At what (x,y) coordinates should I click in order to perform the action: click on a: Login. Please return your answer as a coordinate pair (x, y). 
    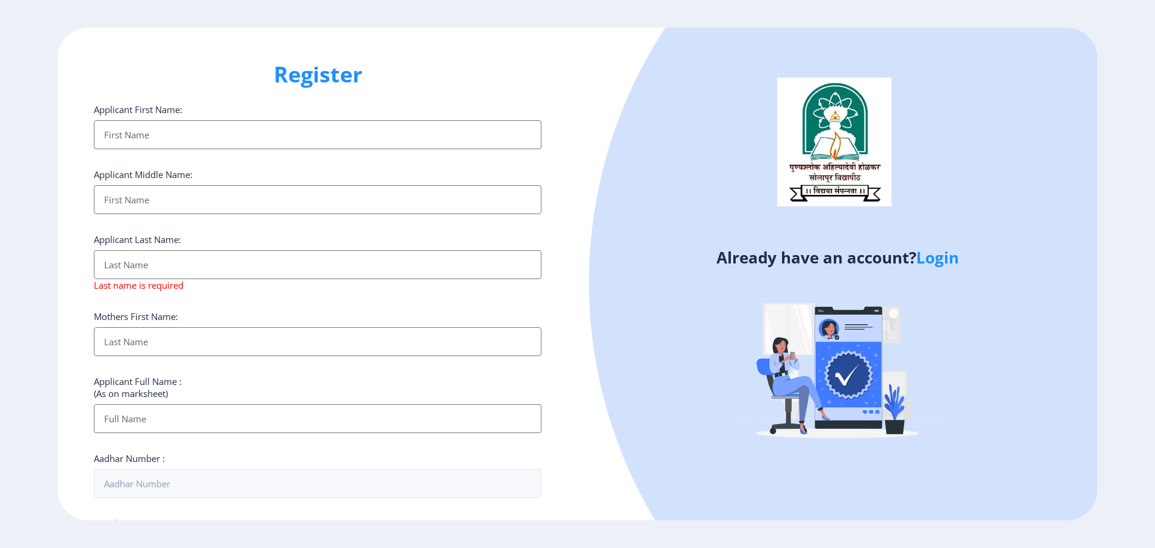
    Looking at the image, I should click on (937, 257).